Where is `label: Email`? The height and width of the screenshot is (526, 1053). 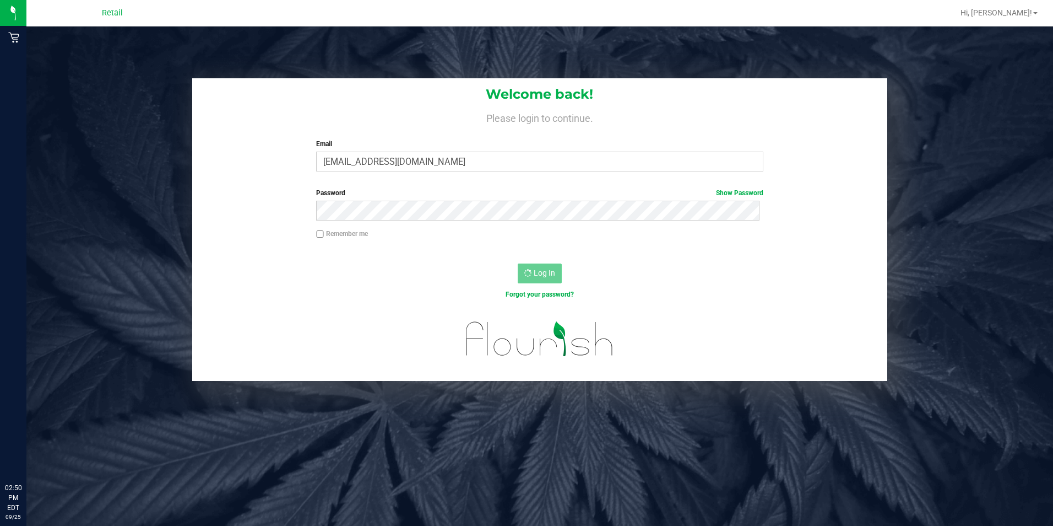
label: Email is located at coordinates (540, 144).